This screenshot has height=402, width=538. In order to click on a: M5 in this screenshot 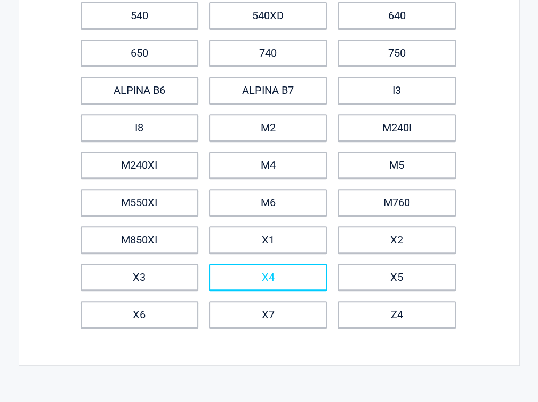, I will do `click(396, 165)`.